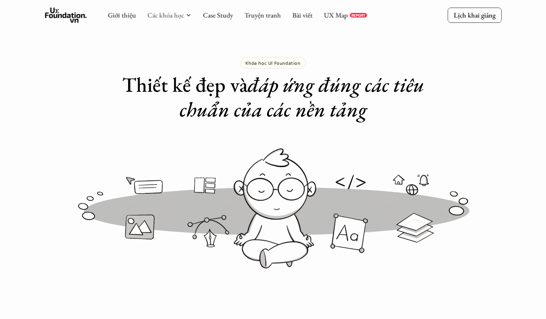  I want to click on a: Các khóa học, so click(165, 15).